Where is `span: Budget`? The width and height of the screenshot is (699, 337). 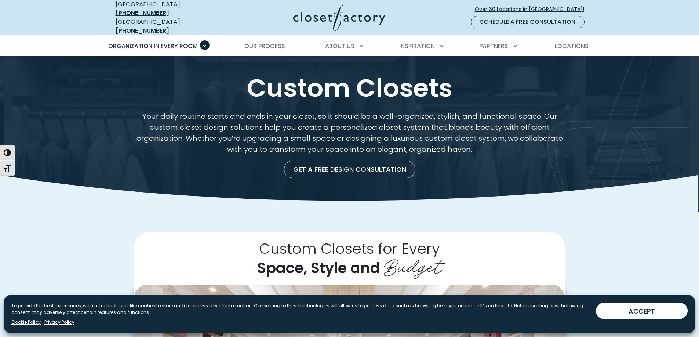 span: Budget is located at coordinates (413, 265).